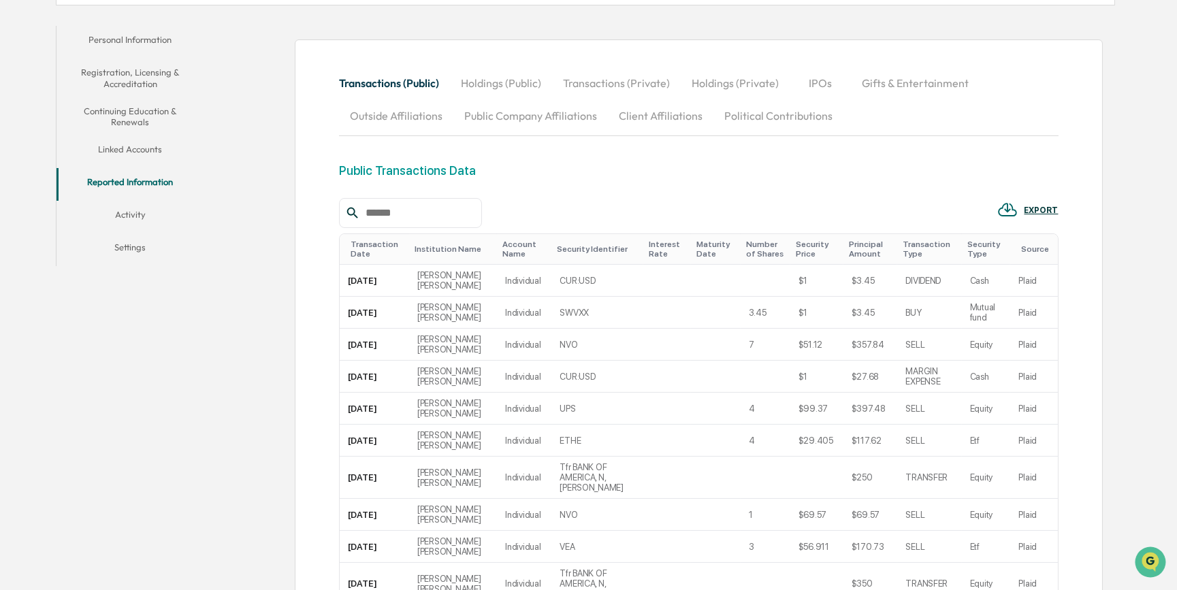 The height and width of the screenshot is (590, 1177). I want to click on span: Preclearance, so click(57, 178).